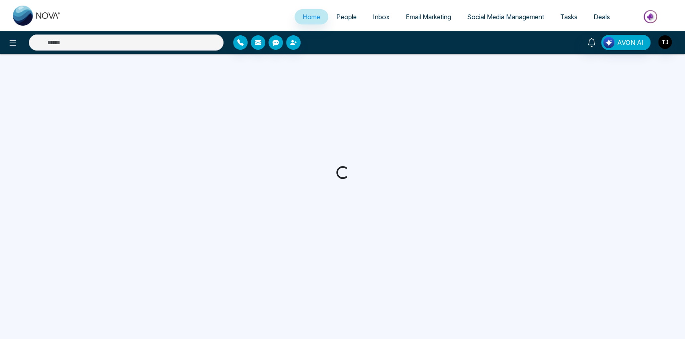 This screenshot has height=339, width=685. Describe the element at coordinates (601, 17) in the screenshot. I see `a: Deals` at that location.